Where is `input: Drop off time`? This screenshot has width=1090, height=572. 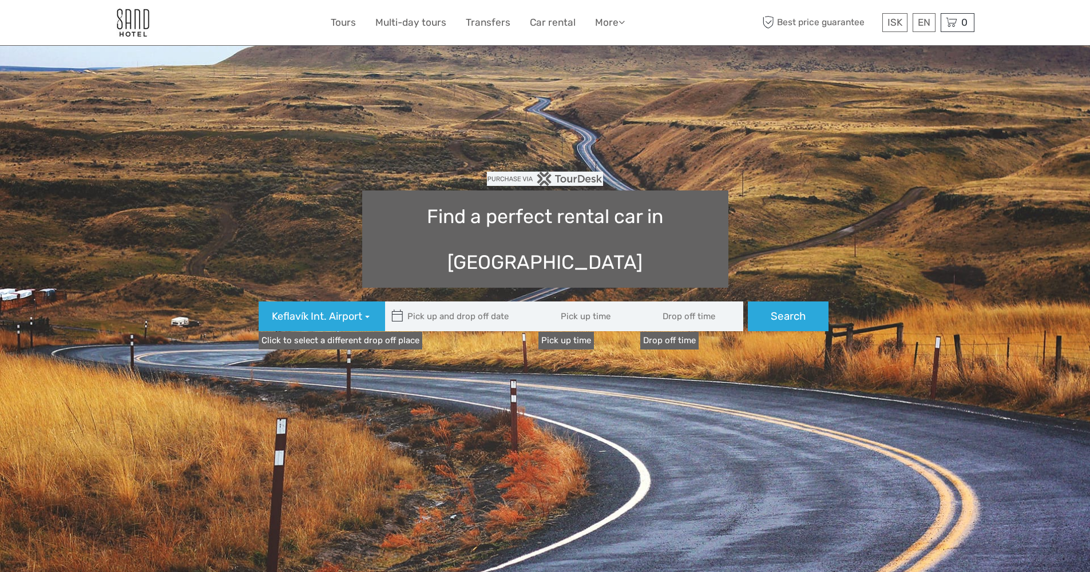 input: Drop off time is located at coordinates (691, 316).